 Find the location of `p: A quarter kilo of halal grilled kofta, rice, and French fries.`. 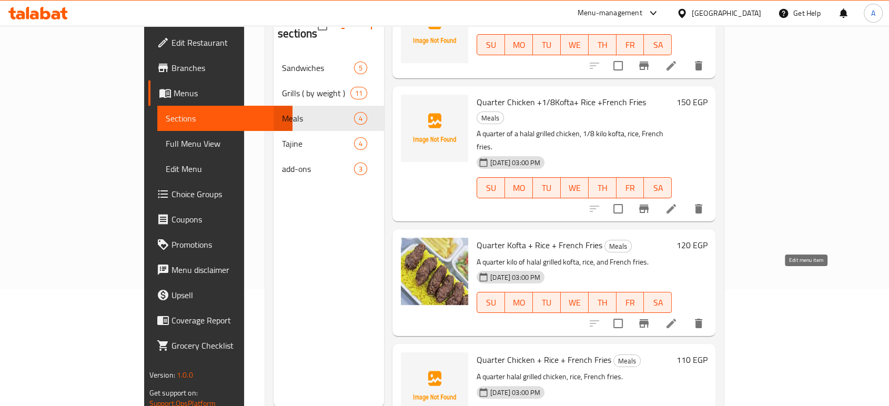

p: A quarter kilo of halal grilled kofta, rice, and French fries. is located at coordinates (574, 262).